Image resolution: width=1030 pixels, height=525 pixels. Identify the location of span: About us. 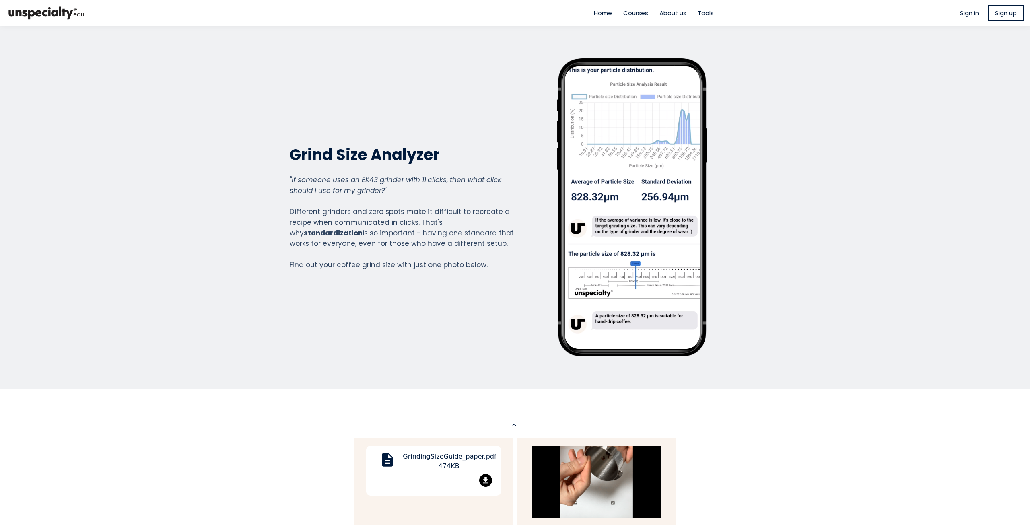
(673, 13).